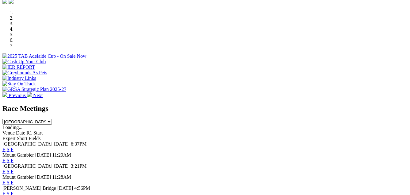  I want to click on span: R1 Start, so click(34, 132).